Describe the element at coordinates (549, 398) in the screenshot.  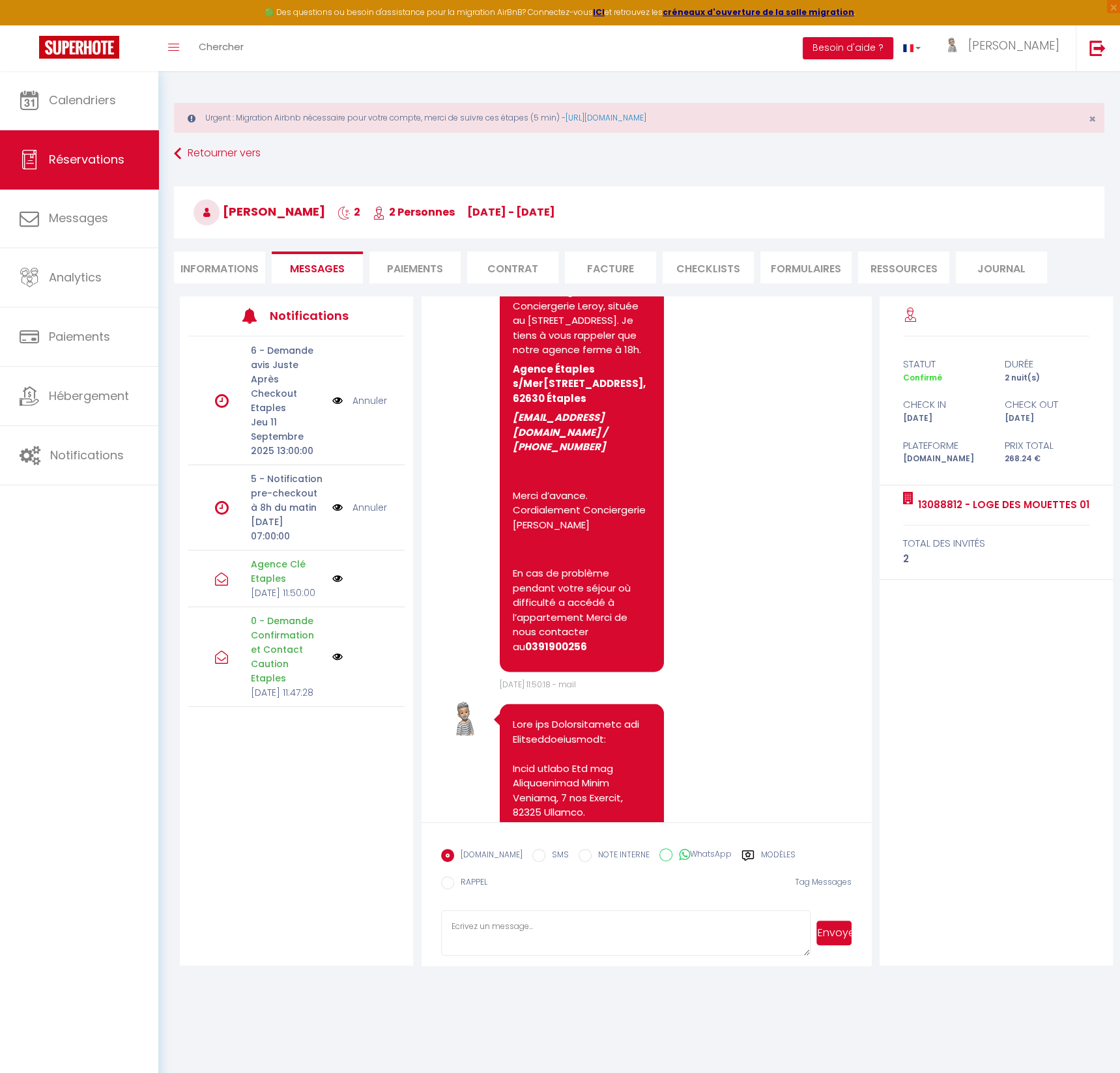
I see `span: 62630 Étaples` at that location.